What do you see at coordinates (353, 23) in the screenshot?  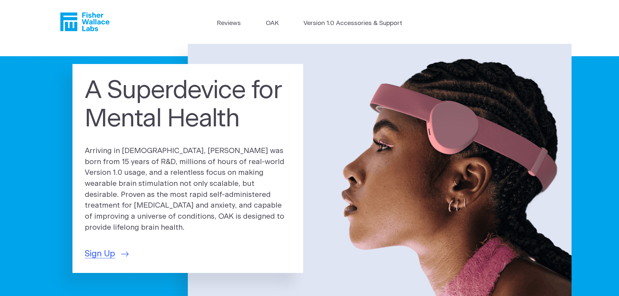 I see `a: Version 1.0 Accessories & Support` at bounding box center [353, 23].